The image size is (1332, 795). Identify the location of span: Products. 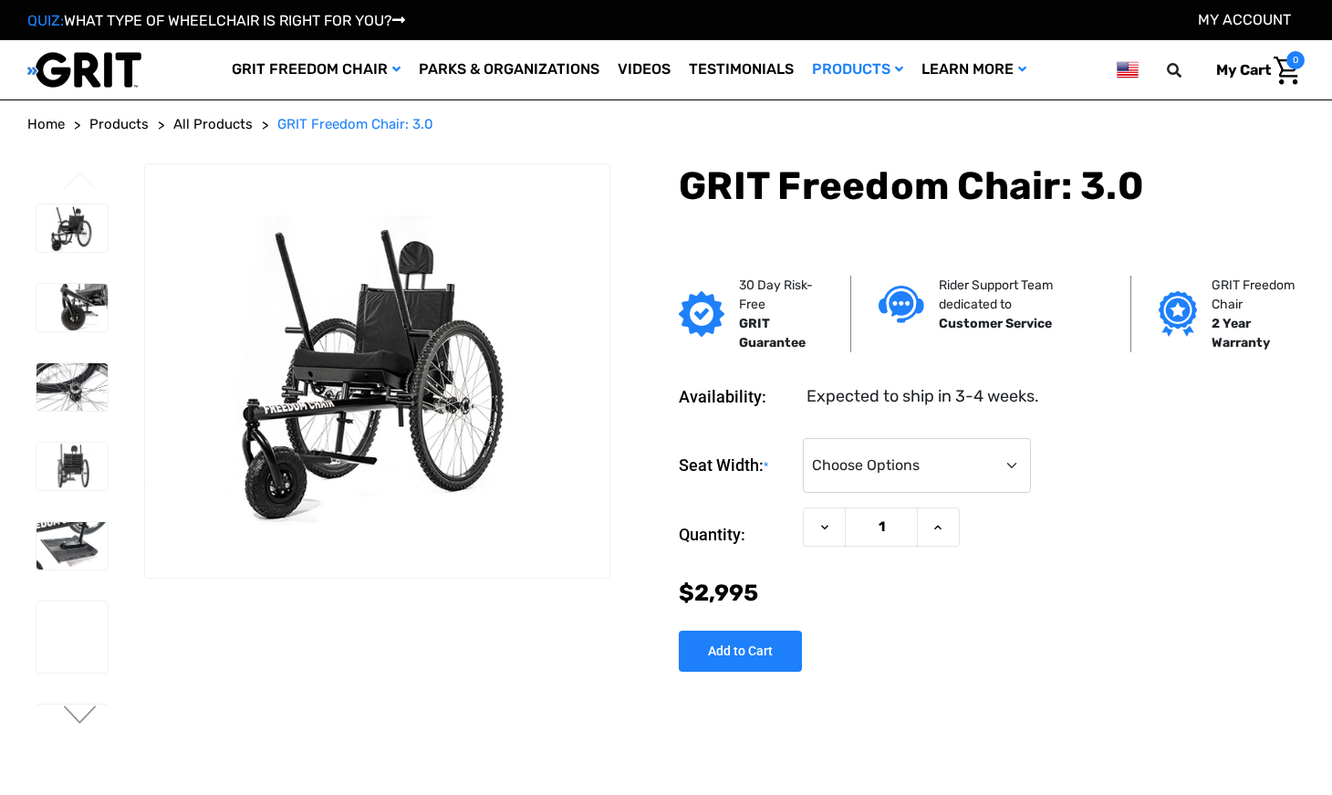
(119, 124).